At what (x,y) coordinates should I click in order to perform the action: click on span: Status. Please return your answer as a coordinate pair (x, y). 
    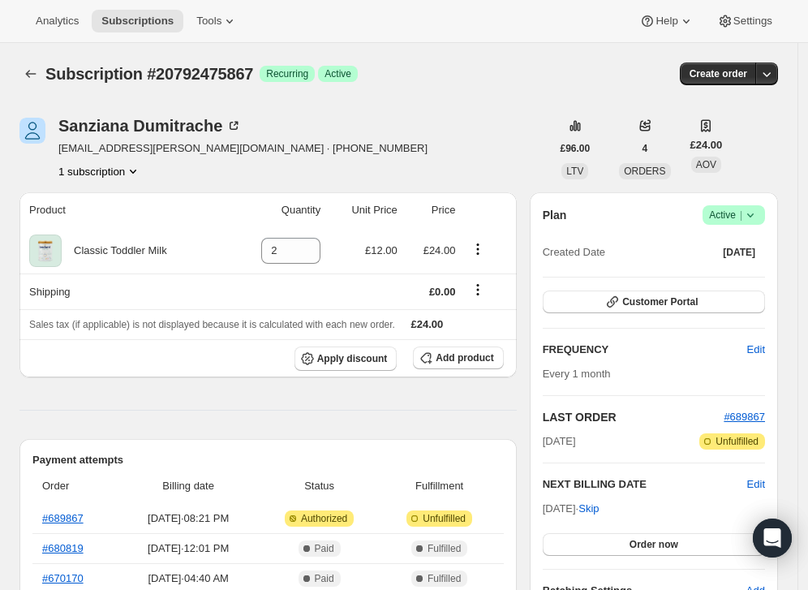
    Looking at the image, I should click on (320, 486).